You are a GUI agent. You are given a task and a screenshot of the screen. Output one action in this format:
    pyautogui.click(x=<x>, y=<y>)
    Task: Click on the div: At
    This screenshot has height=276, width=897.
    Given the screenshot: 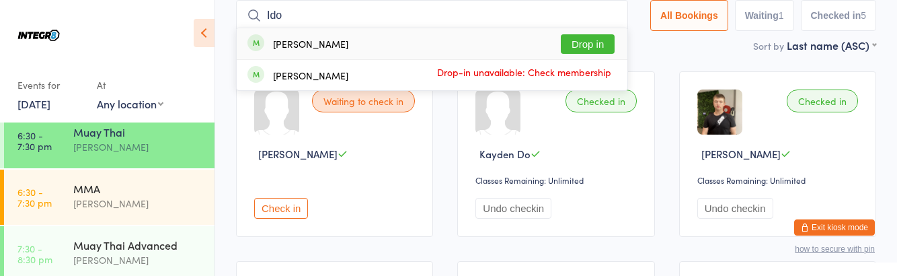 What is the action you would take?
    pyautogui.click(x=130, y=85)
    